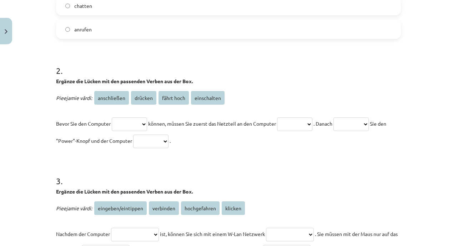 This screenshot has width=457, height=246. What do you see at coordinates (164, 208) in the screenshot?
I see `span: verbinden` at bounding box center [164, 208].